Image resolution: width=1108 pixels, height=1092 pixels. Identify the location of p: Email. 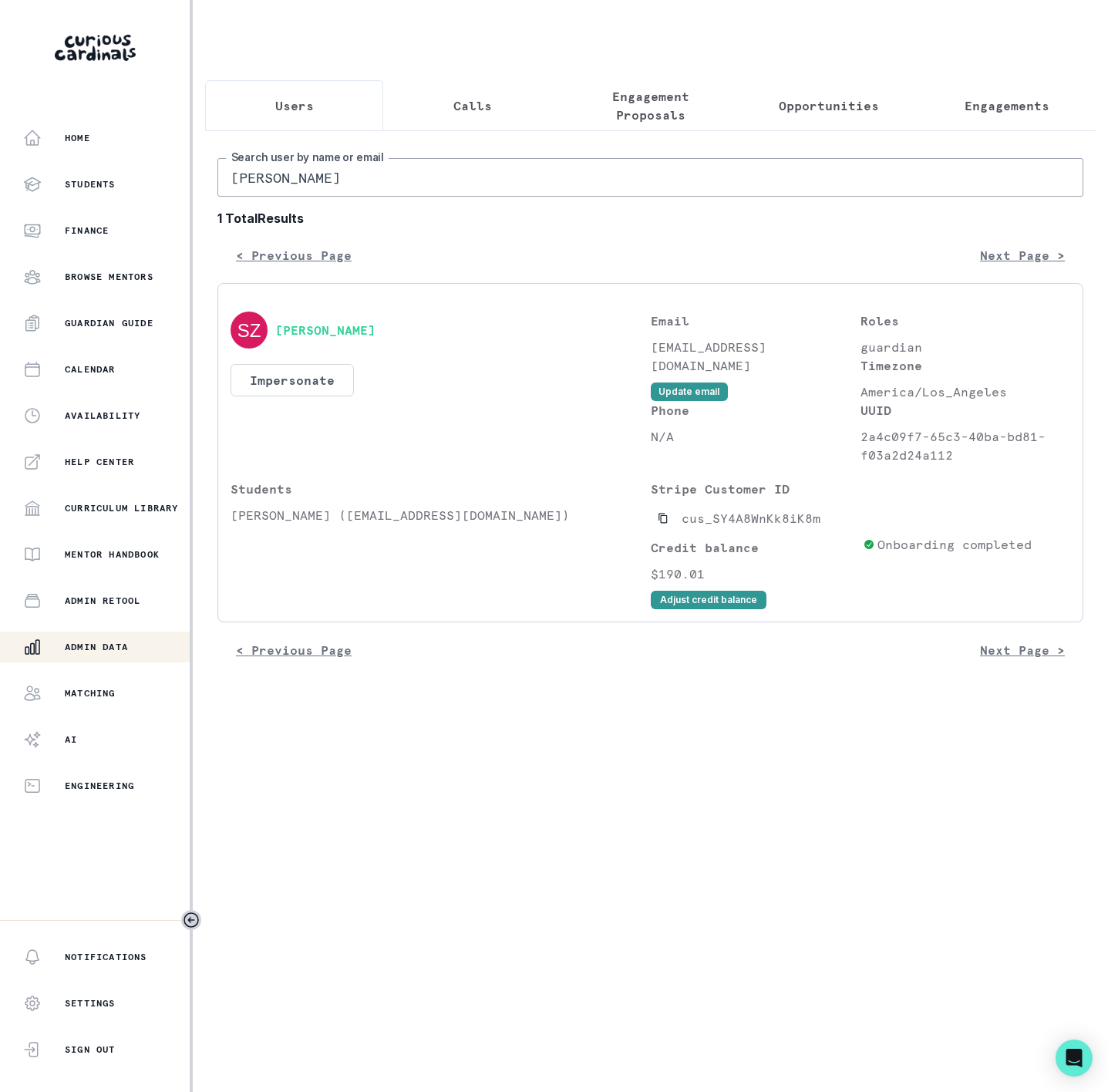
(756, 321).